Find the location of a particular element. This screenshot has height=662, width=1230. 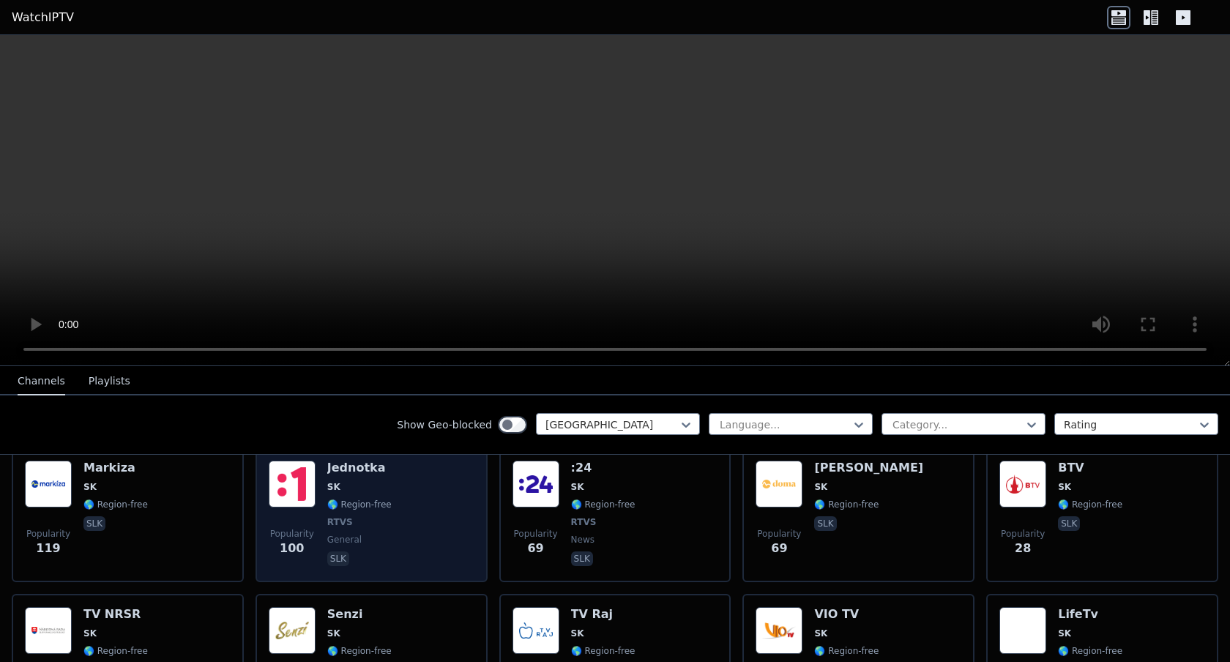

h6: Senzi is located at coordinates (360, 614).